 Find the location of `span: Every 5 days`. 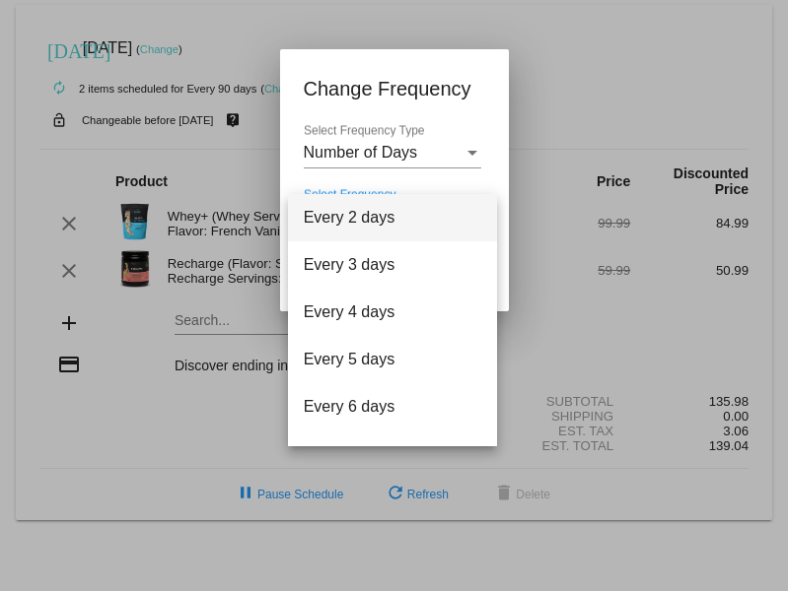

span: Every 5 days is located at coordinates (392, 360).